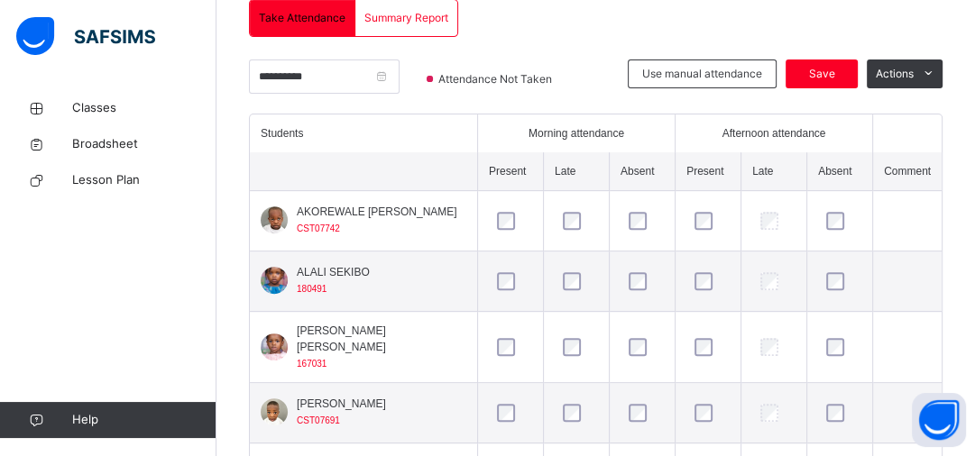 Image resolution: width=975 pixels, height=456 pixels. What do you see at coordinates (821, 74) in the screenshot?
I see `span: Save` at bounding box center [821, 74].